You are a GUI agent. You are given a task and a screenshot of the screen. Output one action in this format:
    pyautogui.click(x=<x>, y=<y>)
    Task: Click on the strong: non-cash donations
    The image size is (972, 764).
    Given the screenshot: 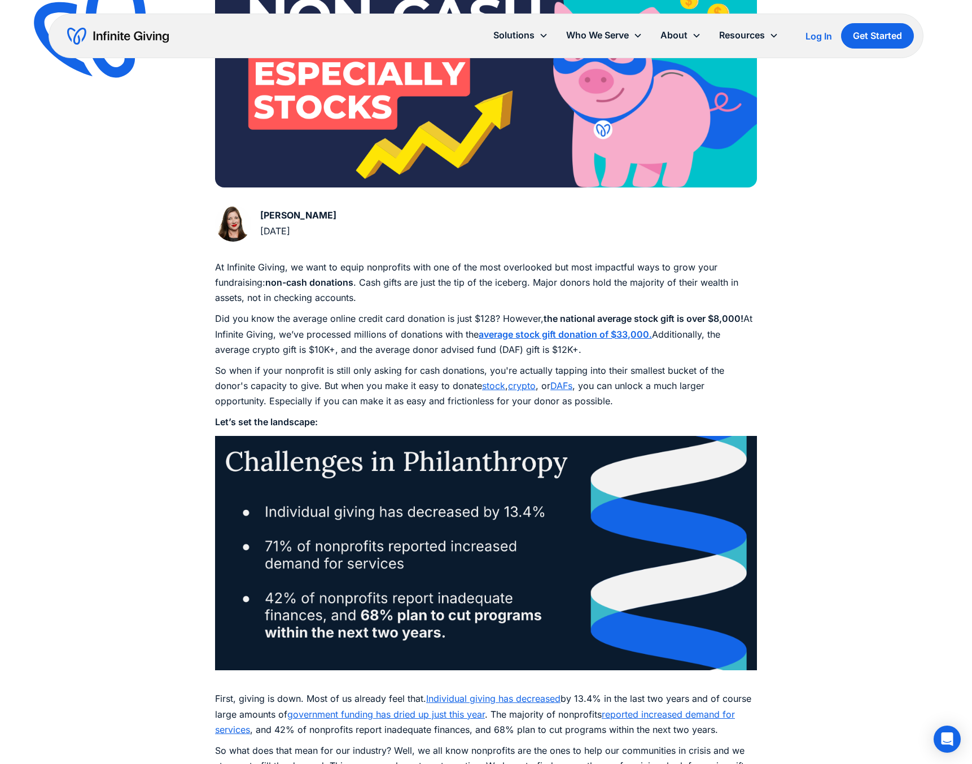 What is the action you would take?
    pyautogui.click(x=309, y=282)
    